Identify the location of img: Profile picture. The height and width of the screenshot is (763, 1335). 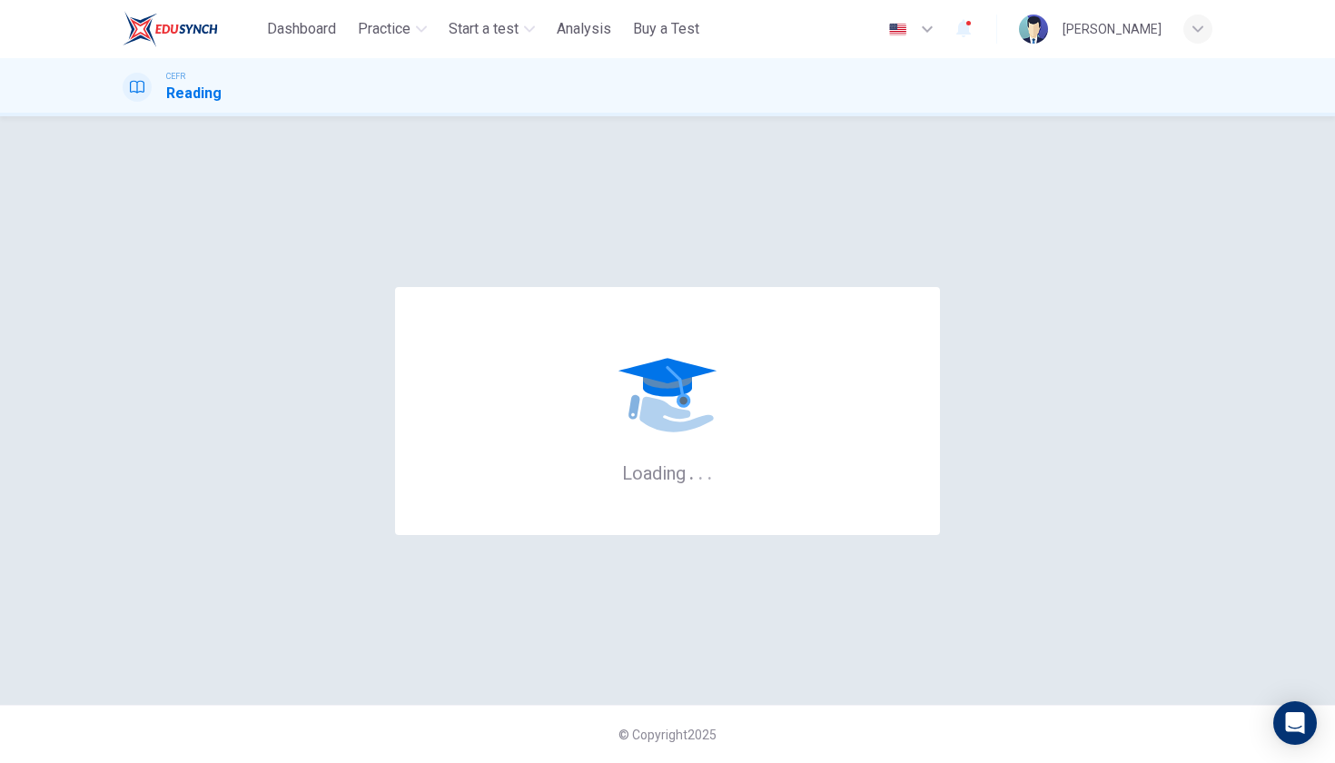
(1033, 29).